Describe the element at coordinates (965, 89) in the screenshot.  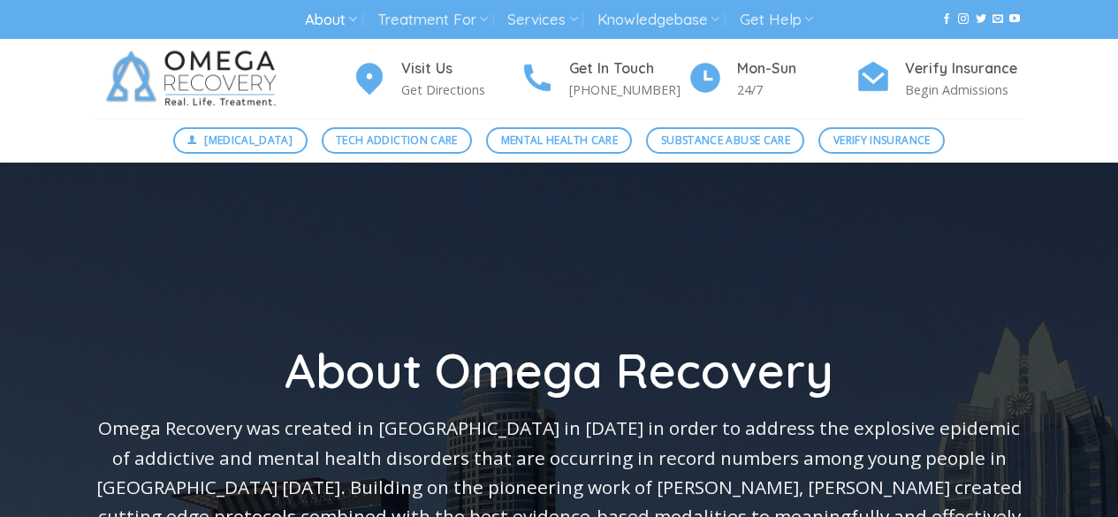
I see `p: Begin Admissions` at that location.